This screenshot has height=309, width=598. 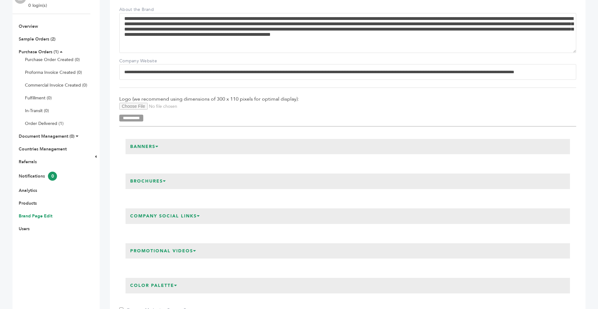 I want to click on label: Company Website, so click(x=141, y=61).